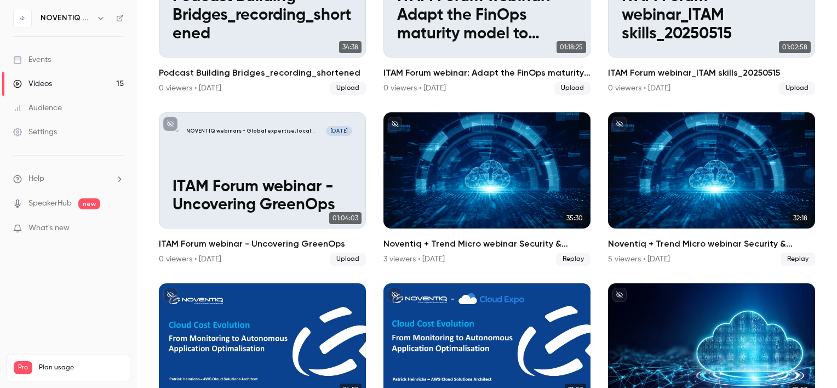 Image resolution: width=837 pixels, height=388 pixels. I want to click on li: help-dropdown-opener, so click(68, 179).